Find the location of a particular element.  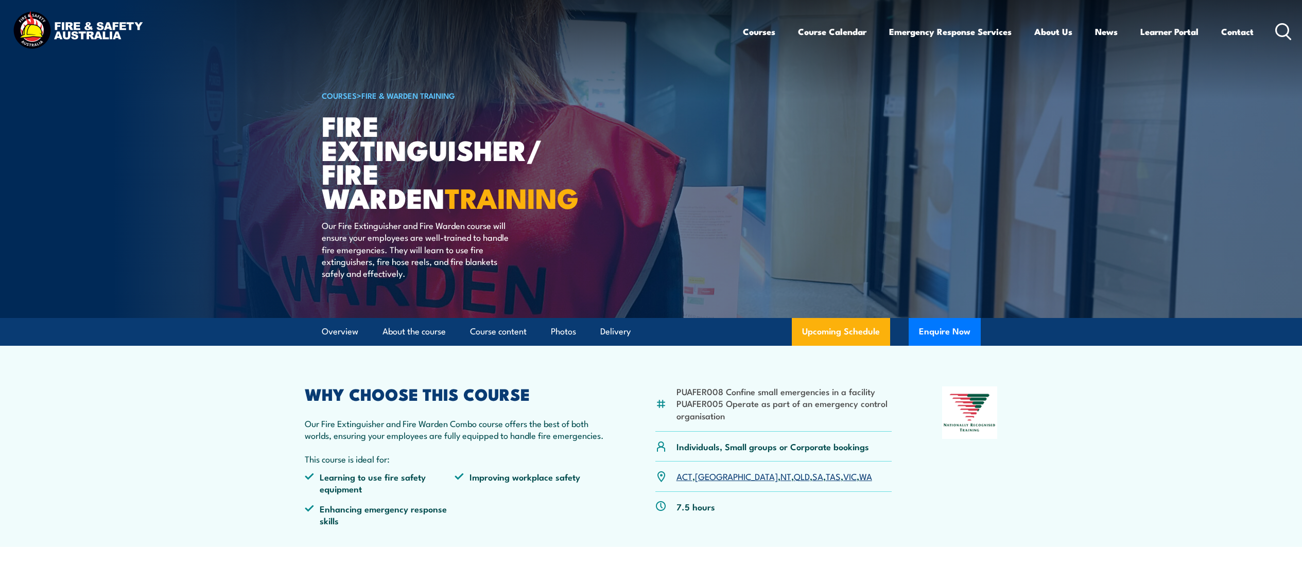

p: Individuals, Small groups or Corporate bookings is located at coordinates (773, 446).